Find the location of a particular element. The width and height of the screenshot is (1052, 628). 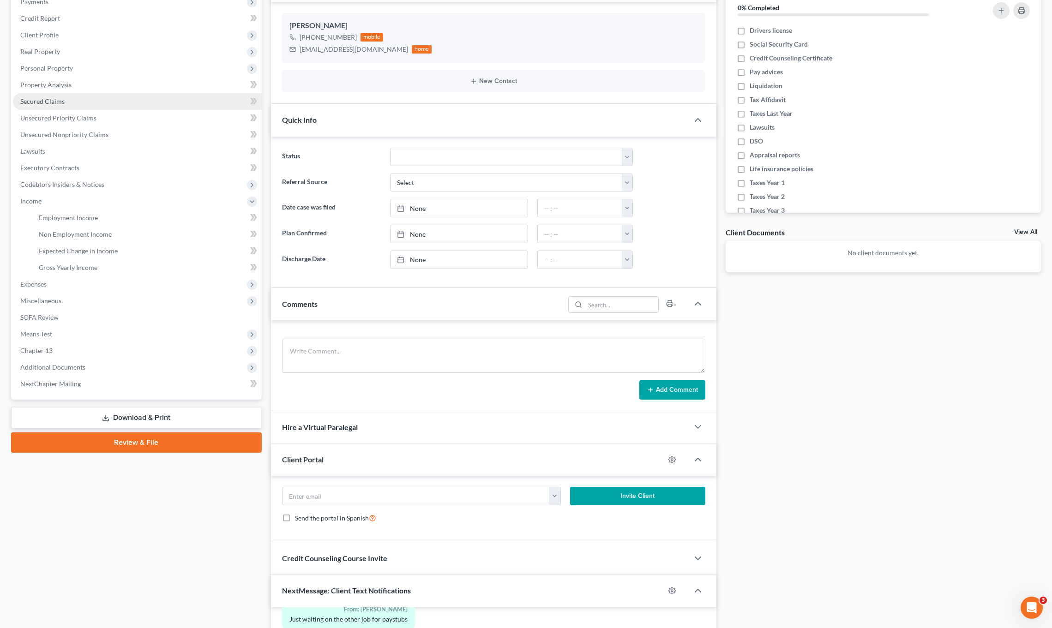

a: Employment Income is located at coordinates (146, 218).